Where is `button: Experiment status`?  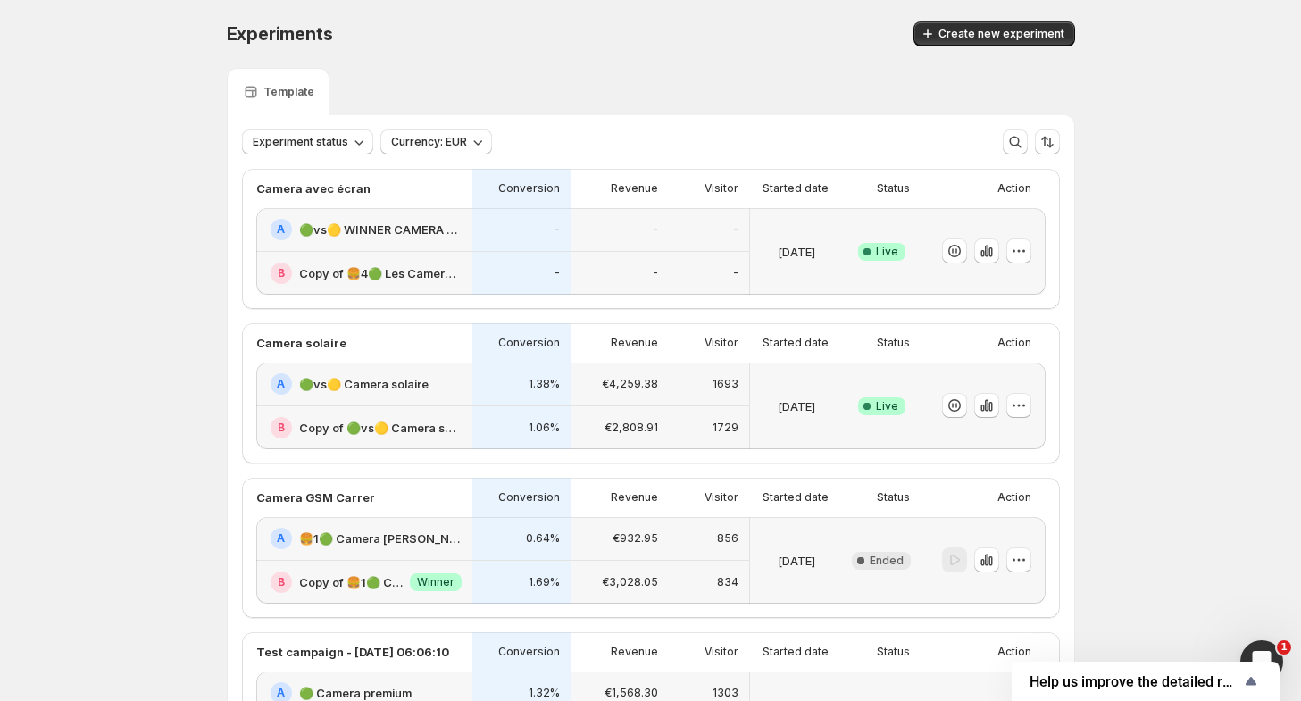
button: Experiment status is located at coordinates (307, 142).